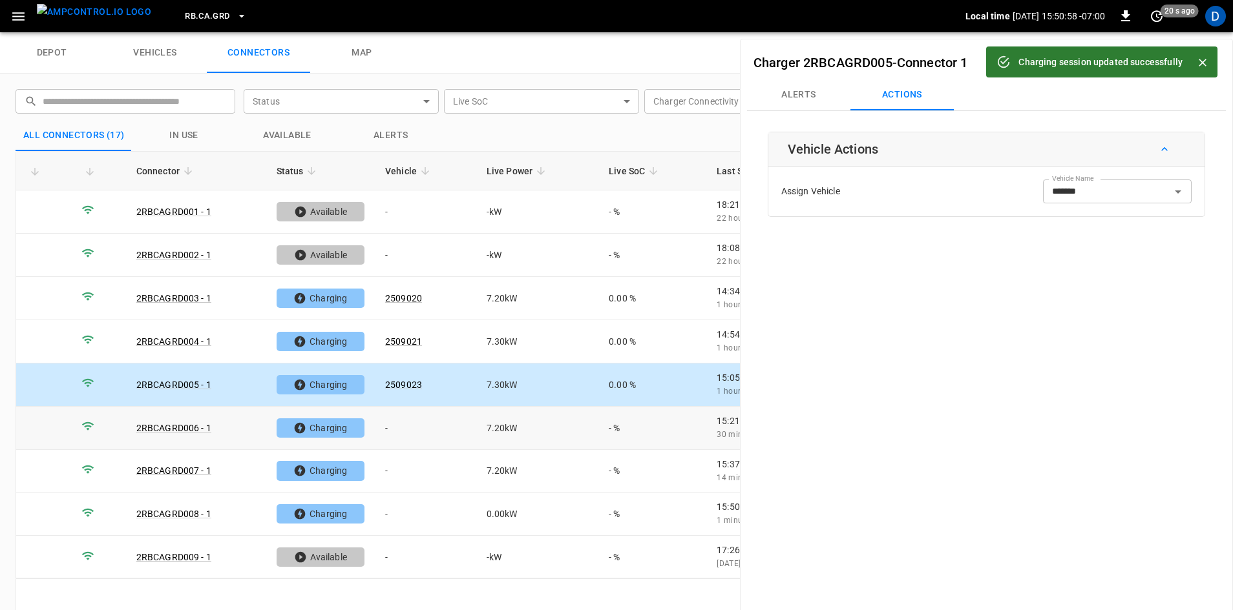  What do you see at coordinates (932, 63) in the screenshot?
I see `a: Connector 1` at bounding box center [932, 63].